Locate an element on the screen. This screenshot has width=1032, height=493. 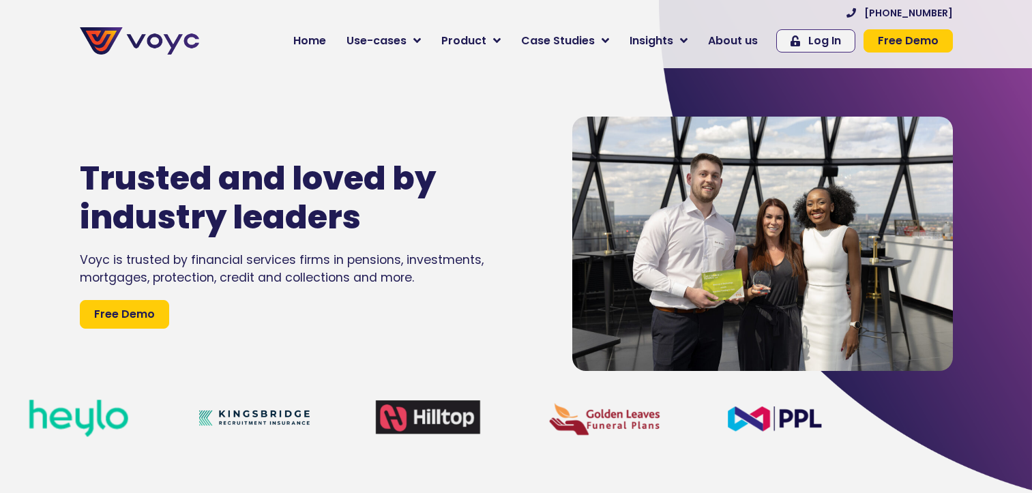
h1: Trusted and loved by industry leaders is located at coordinates (285, 198).